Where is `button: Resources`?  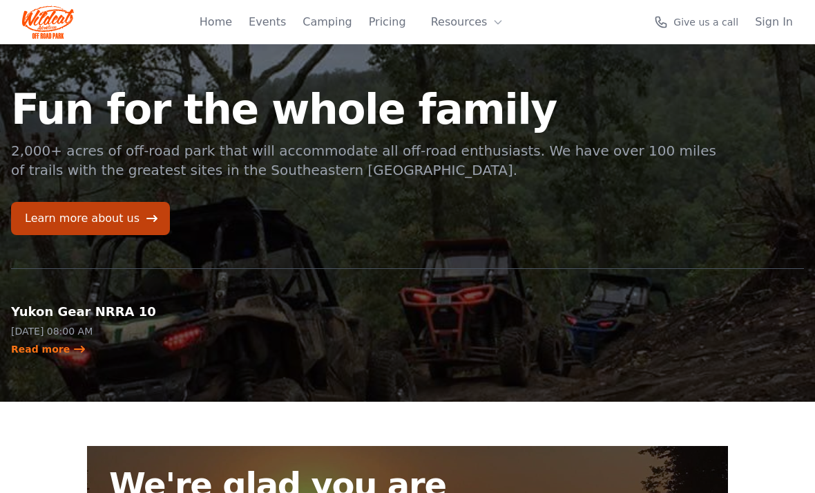 button: Resources is located at coordinates (468, 22).